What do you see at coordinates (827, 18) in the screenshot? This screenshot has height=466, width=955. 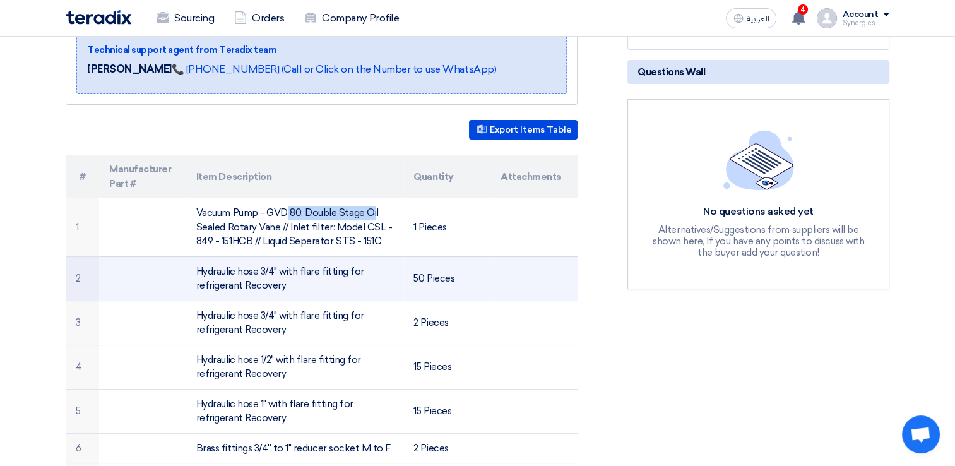 I see `img: profile_test.png` at bounding box center [827, 18].